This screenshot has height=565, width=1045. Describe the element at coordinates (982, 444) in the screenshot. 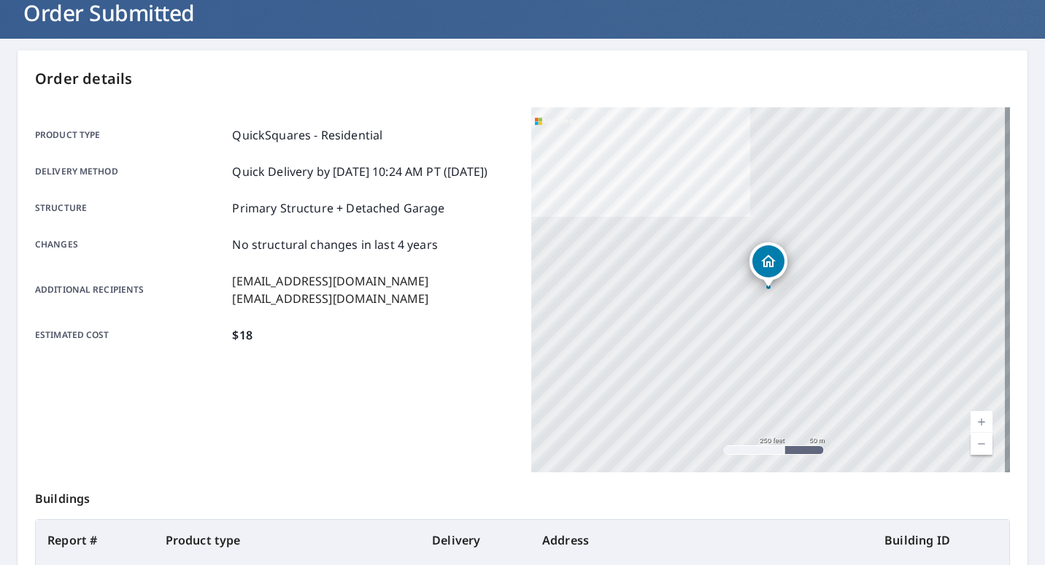

I see `a: Current Level 17, Zoom Out` at that location.